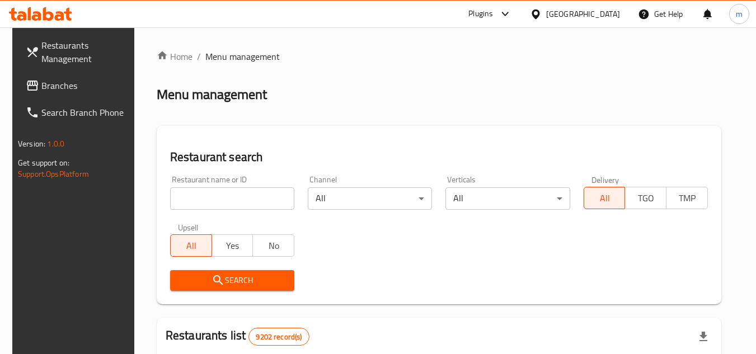 Image resolution: width=756 pixels, height=354 pixels. What do you see at coordinates (688, 198) in the screenshot?
I see `span: TMP` at bounding box center [688, 198].